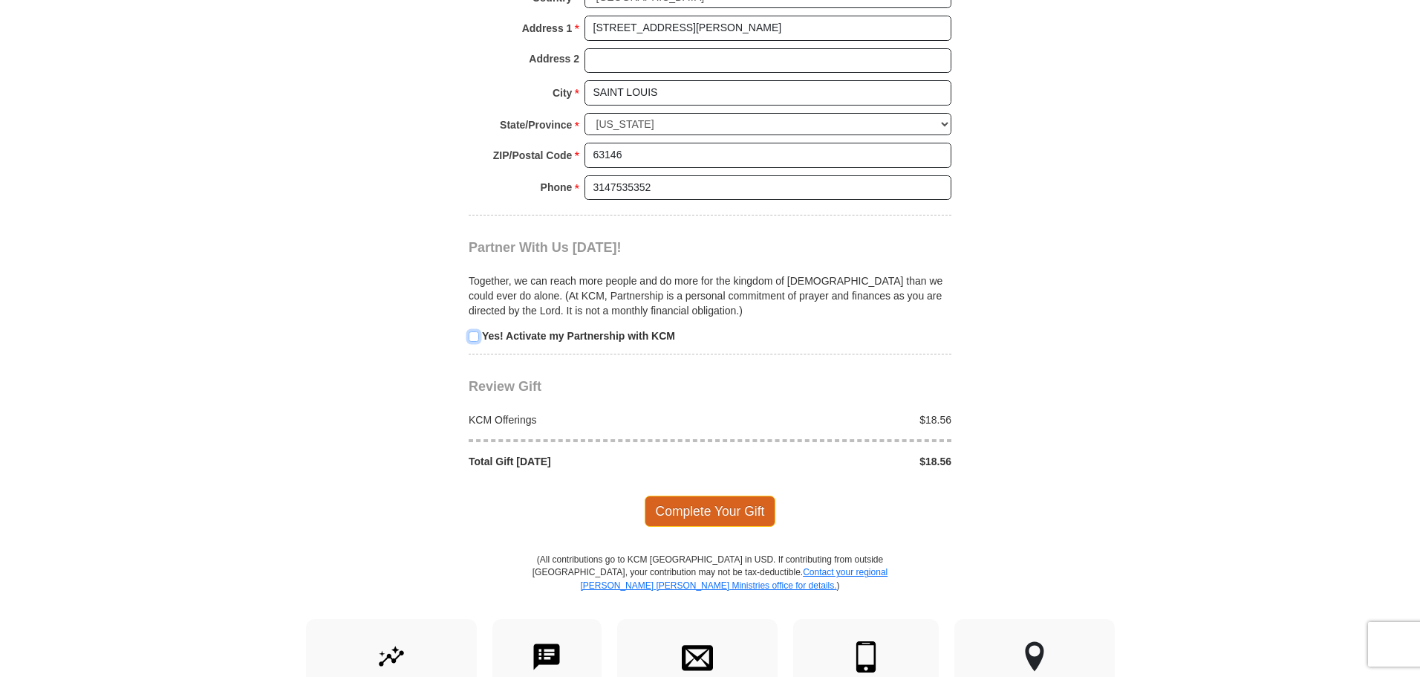  What do you see at coordinates (391, 656) in the screenshot?
I see `img: give-by-stock.svg` at bounding box center [391, 656].